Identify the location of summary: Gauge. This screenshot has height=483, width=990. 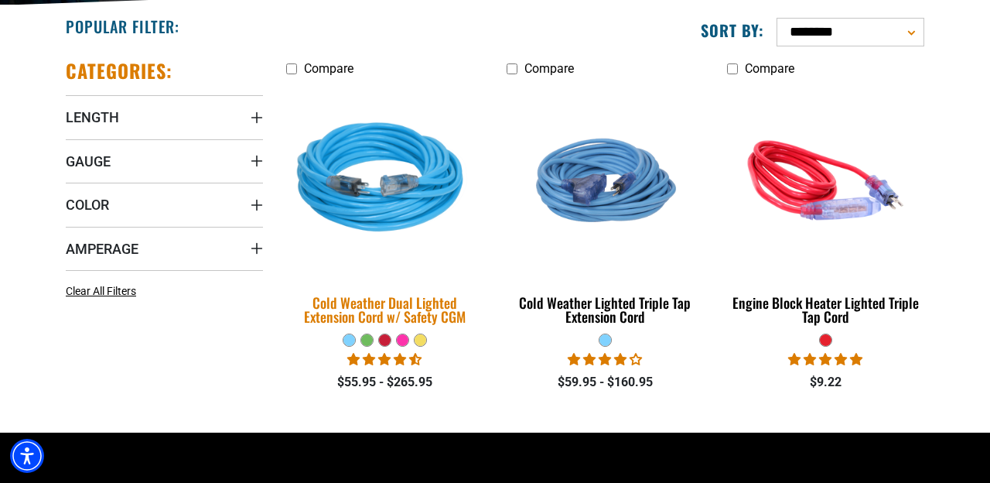
(164, 161).